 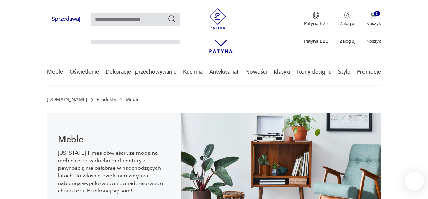 I want to click on img: Ikona medalu, so click(x=316, y=15).